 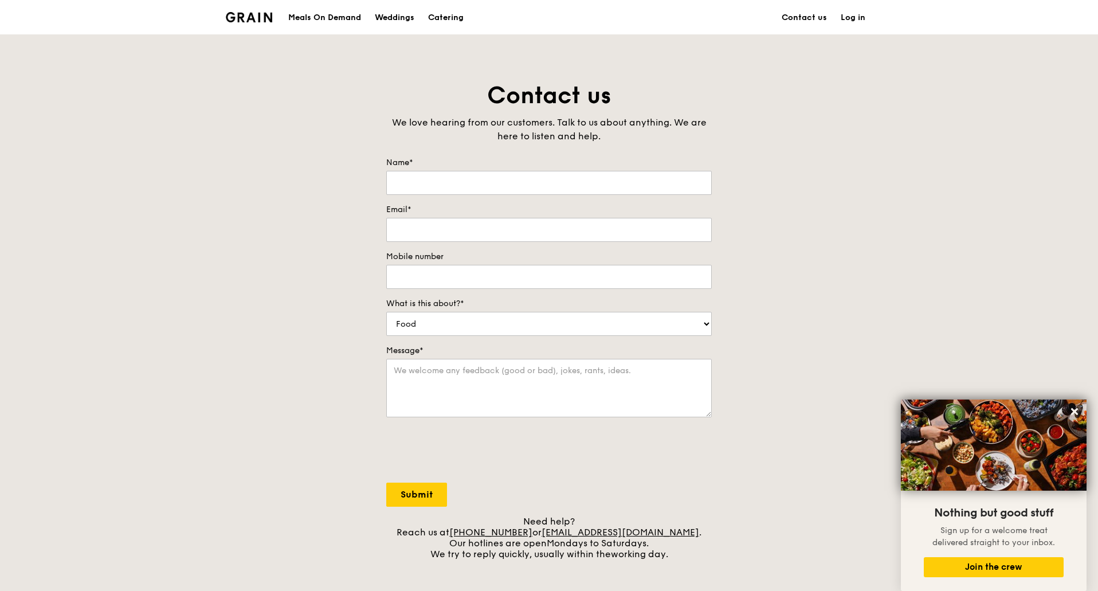 What do you see at coordinates (394, 18) in the screenshot?
I see `div: Weddings` at bounding box center [394, 18].